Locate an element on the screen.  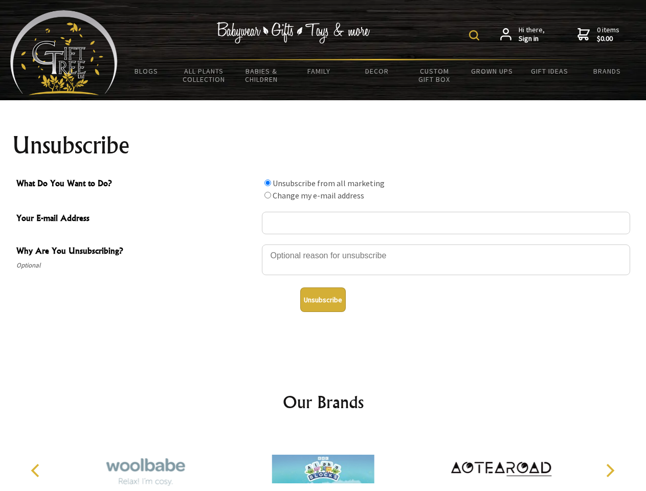
label: Change my e-mail address is located at coordinates (318, 195).